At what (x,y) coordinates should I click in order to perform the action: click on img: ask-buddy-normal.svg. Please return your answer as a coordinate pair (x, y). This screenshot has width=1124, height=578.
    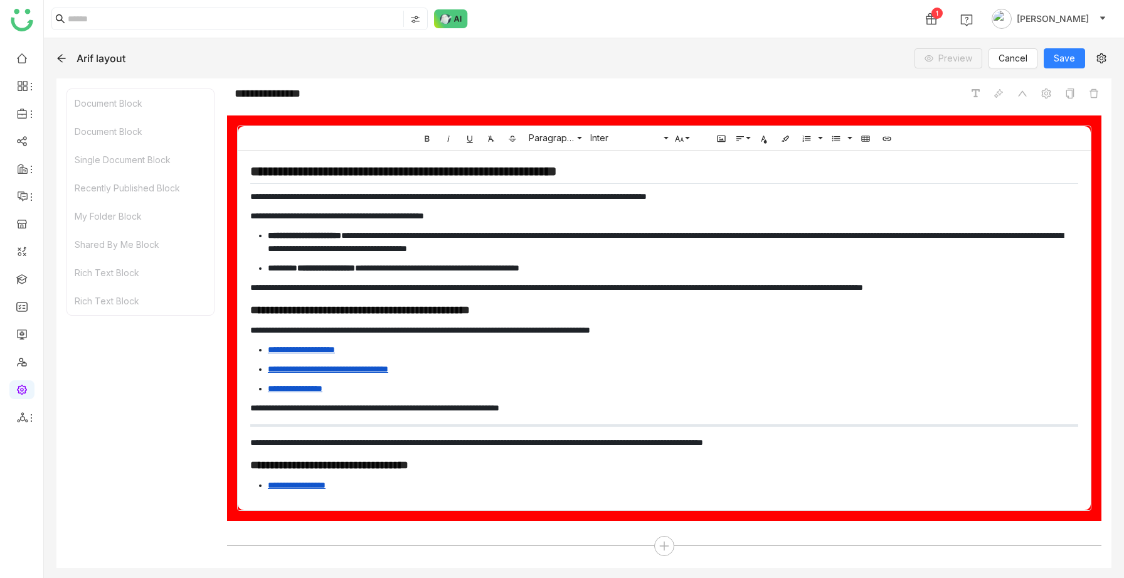
    Looking at the image, I should click on (451, 19).